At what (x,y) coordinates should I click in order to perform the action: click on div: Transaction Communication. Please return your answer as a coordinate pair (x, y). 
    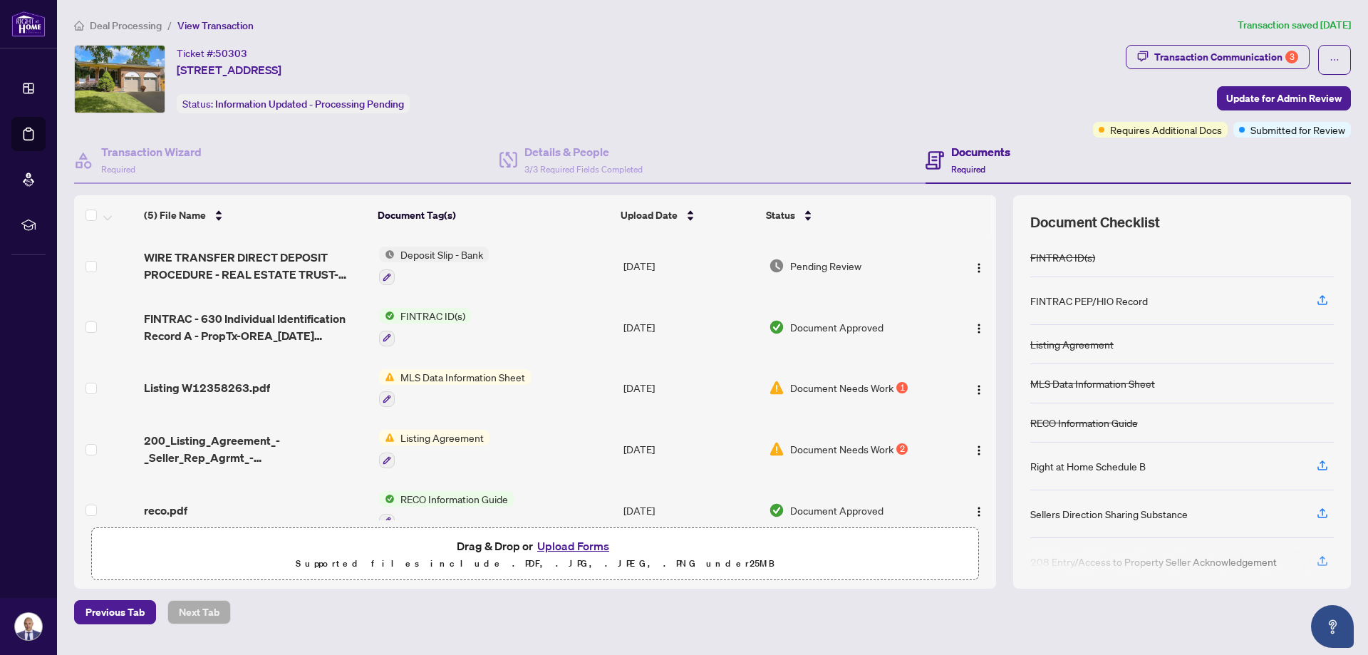
    Looking at the image, I should click on (1227, 57).